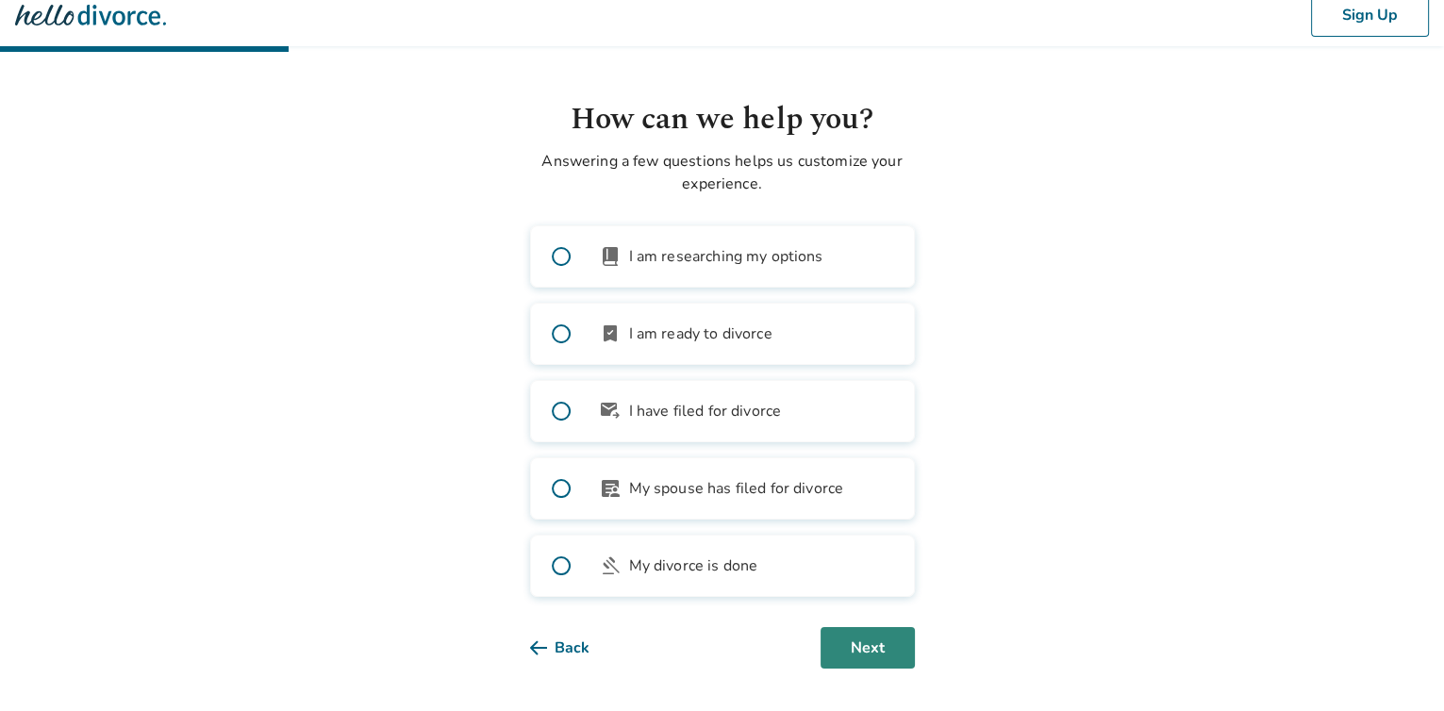  What do you see at coordinates (610, 488) in the screenshot?
I see `span: article_person` at bounding box center [610, 488].